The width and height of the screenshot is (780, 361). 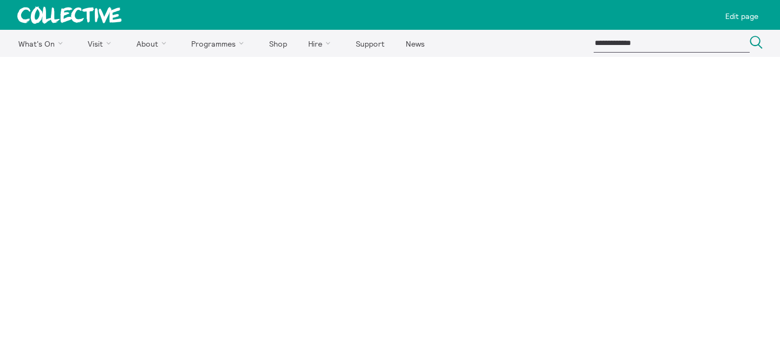 What do you see at coordinates (153, 43) in the screenshot?
I see `a: About` at bounding box center [153, 43].